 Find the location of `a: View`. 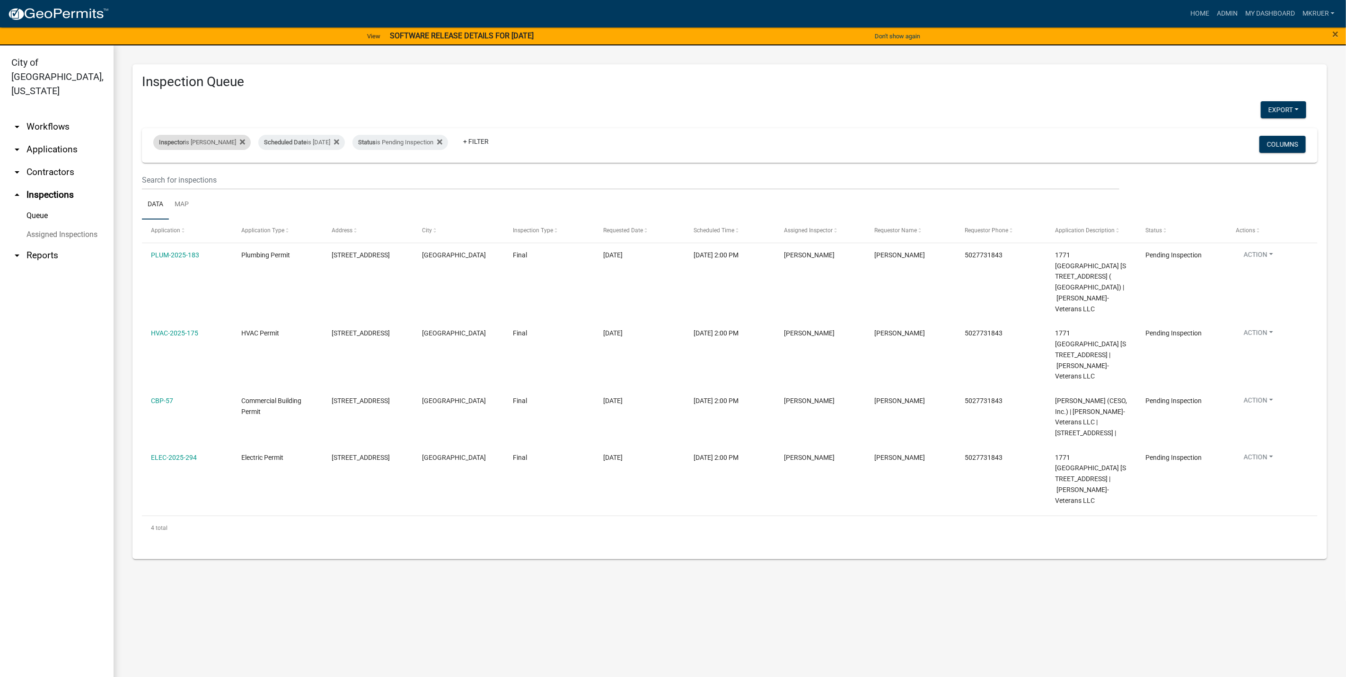

a: View is located at coordinates (374, 36).